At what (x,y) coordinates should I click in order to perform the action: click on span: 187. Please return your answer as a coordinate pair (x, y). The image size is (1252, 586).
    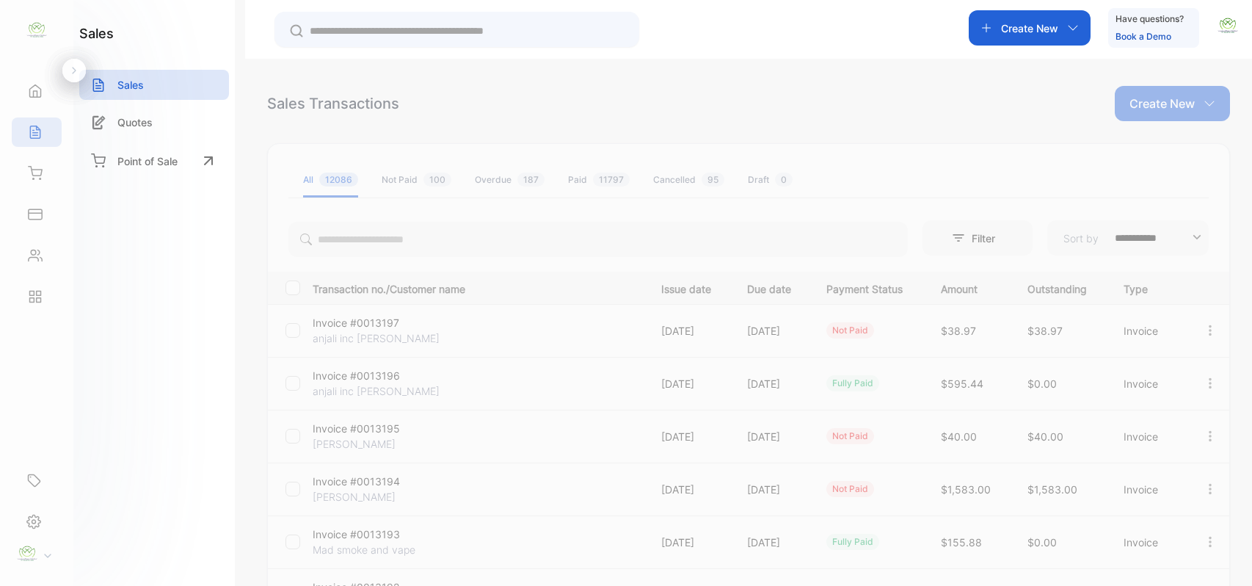
    Looking at the image, I should click on (531, 179).